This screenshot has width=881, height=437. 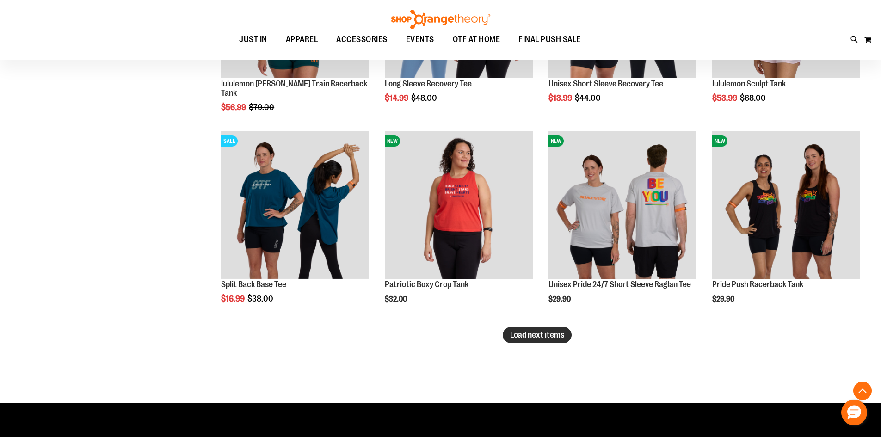 I want to click on a: Long Sleeve Recovery Tee, so click(x=428, y=84).